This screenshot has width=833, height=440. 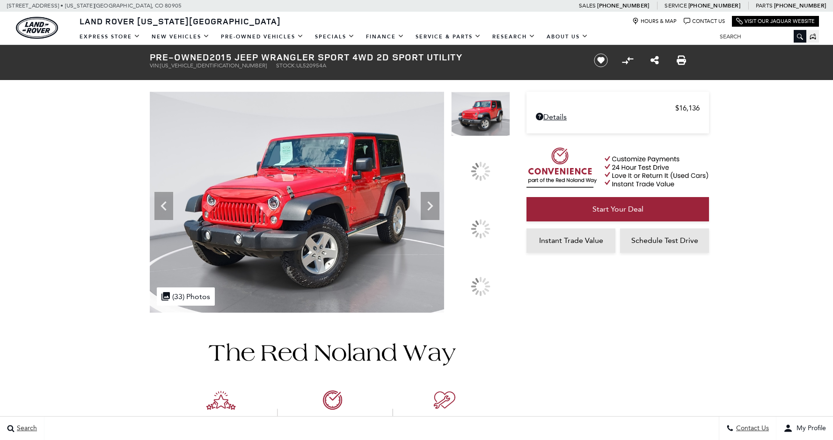 What do you see at coordinates (311, 66) in the screenshot?
I see `span: UL520954A` at bounding box center [311, 66].